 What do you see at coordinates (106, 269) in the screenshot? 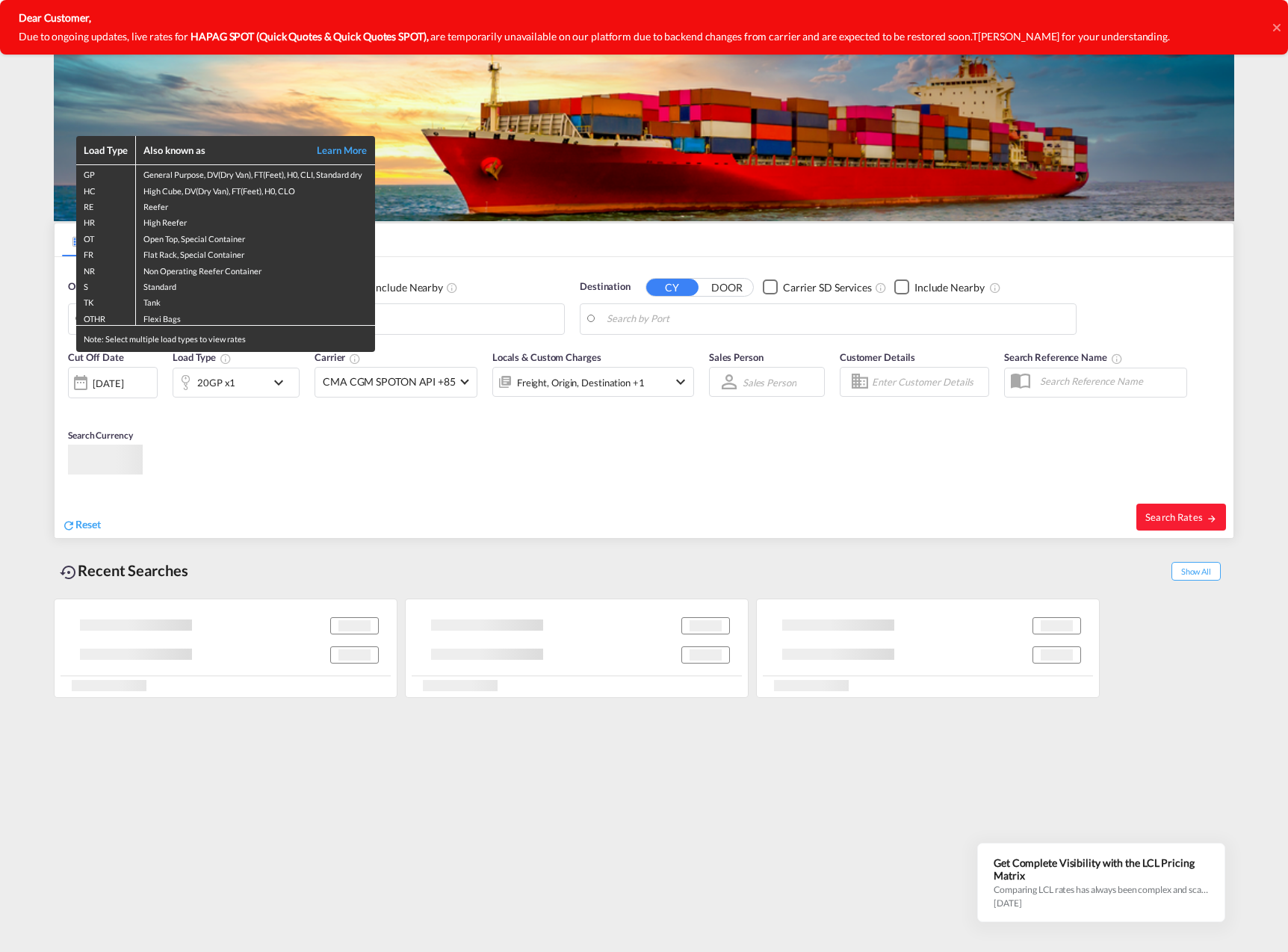
I see `td: NR` at bounding box center [106, 269].